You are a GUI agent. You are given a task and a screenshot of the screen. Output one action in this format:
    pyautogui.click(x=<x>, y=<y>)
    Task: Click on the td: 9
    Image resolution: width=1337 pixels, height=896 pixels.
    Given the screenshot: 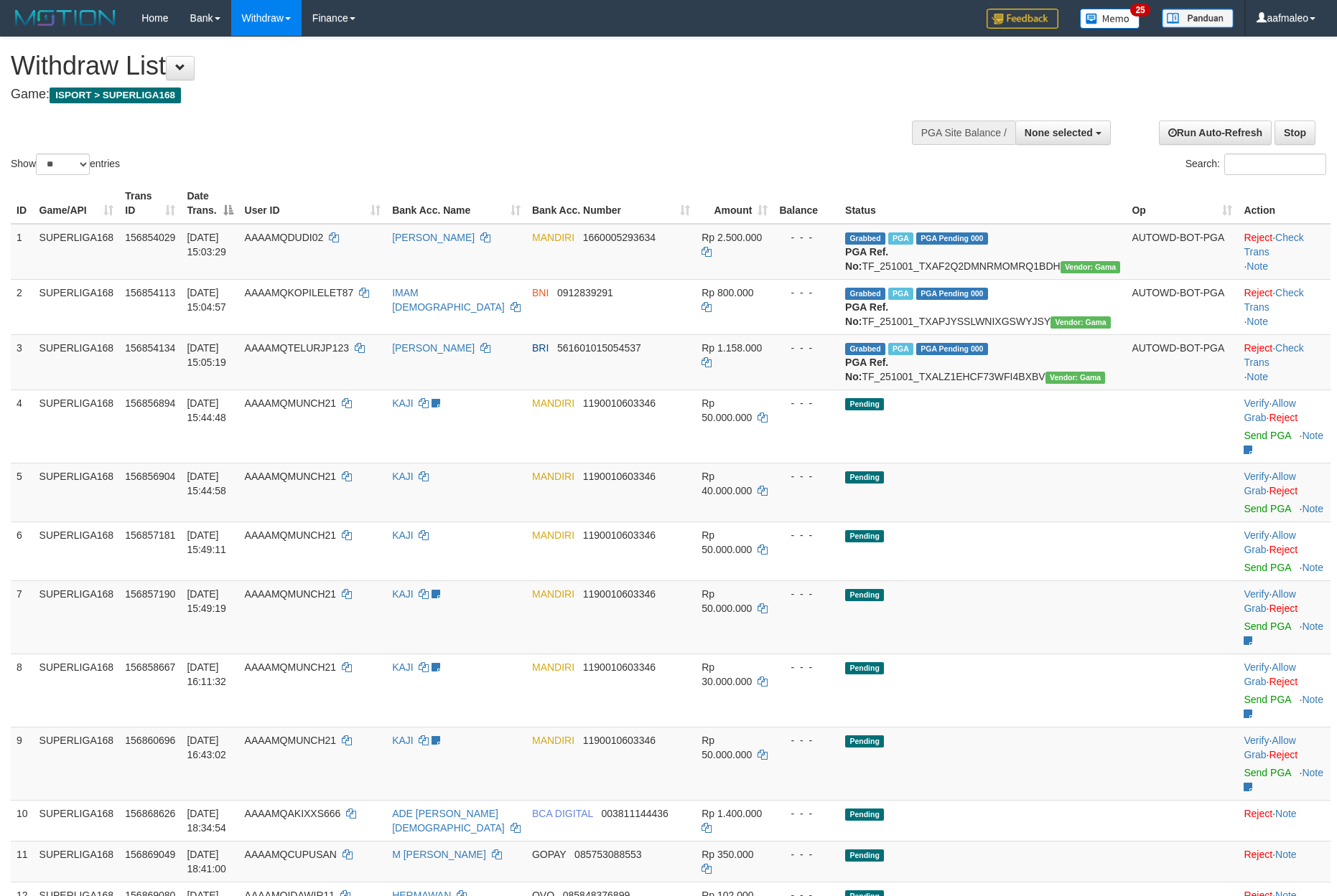 What is the action you would take?
    pyautogui.click(x=22, y=764)
    